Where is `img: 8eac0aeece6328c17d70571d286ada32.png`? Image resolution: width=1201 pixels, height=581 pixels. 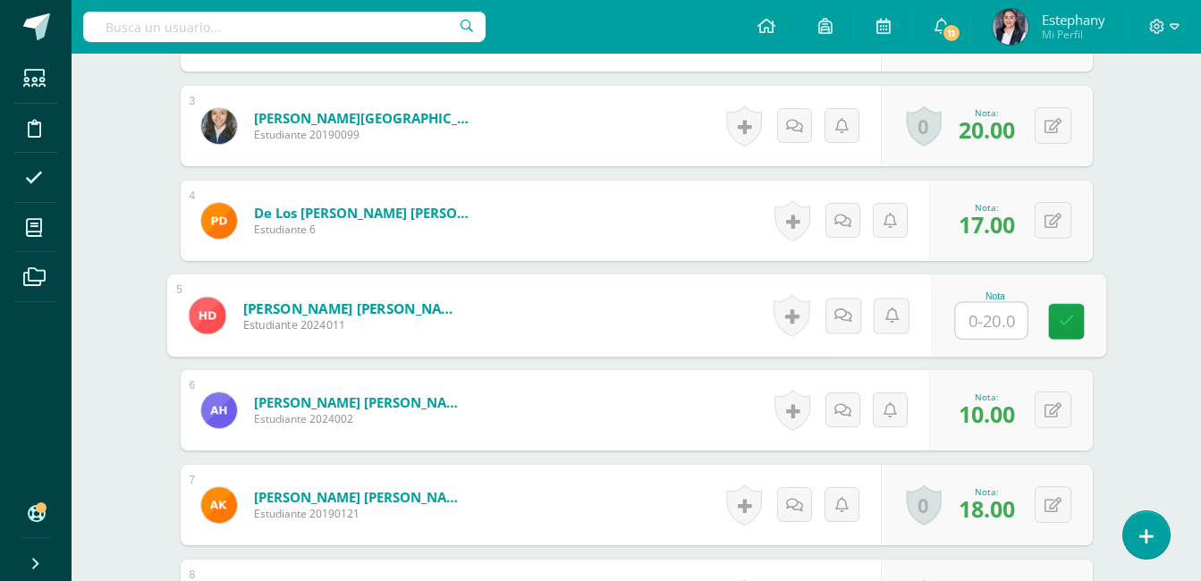
img: 8eac0aeece6328c17d70571d286ada32.png is located at coordinates (219, 411).